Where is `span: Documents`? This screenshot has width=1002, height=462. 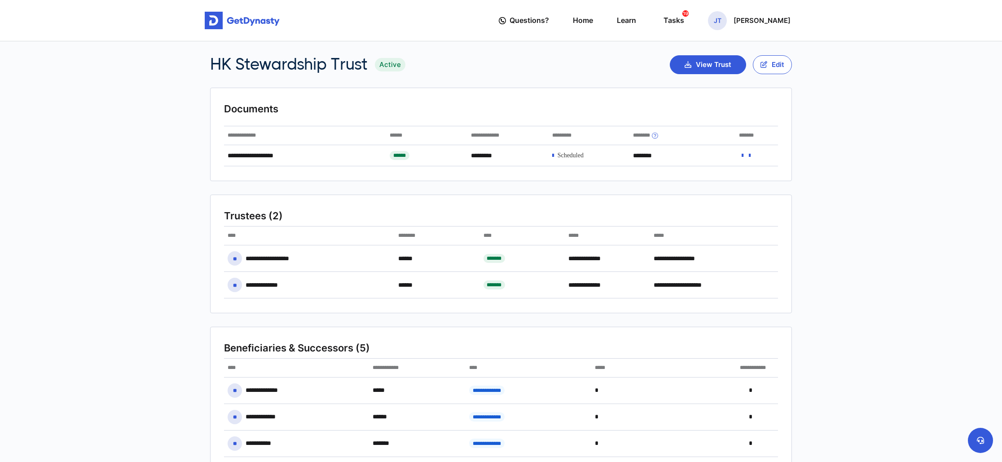 span: Documents is located at coordinates (251, 109).